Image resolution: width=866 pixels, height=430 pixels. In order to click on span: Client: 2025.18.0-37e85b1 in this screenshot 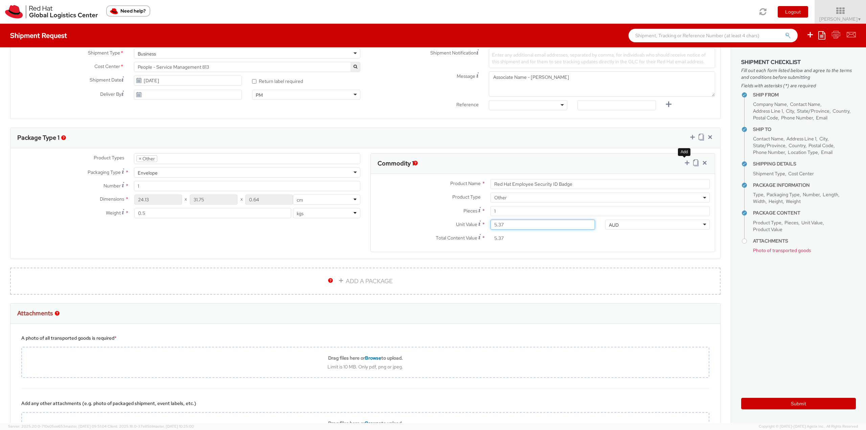, I will do `click(151, 426)`.